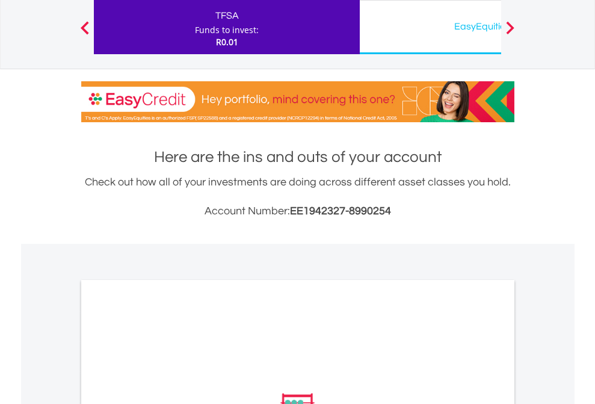 This screenshot has width=595, height=404. Describe the element at coordinates (298, 211) in the screenshot. I see `h3: Account Number:` at that location.